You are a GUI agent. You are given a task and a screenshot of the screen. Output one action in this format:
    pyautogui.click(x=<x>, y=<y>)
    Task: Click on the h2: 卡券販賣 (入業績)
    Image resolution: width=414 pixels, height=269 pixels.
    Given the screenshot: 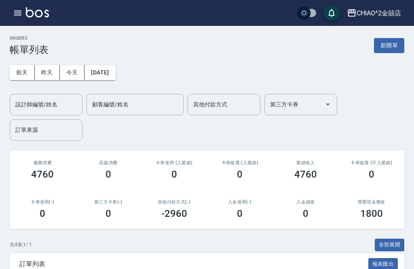 What is the action you would take?
    pyautogui.click(x=240, y=163)
    